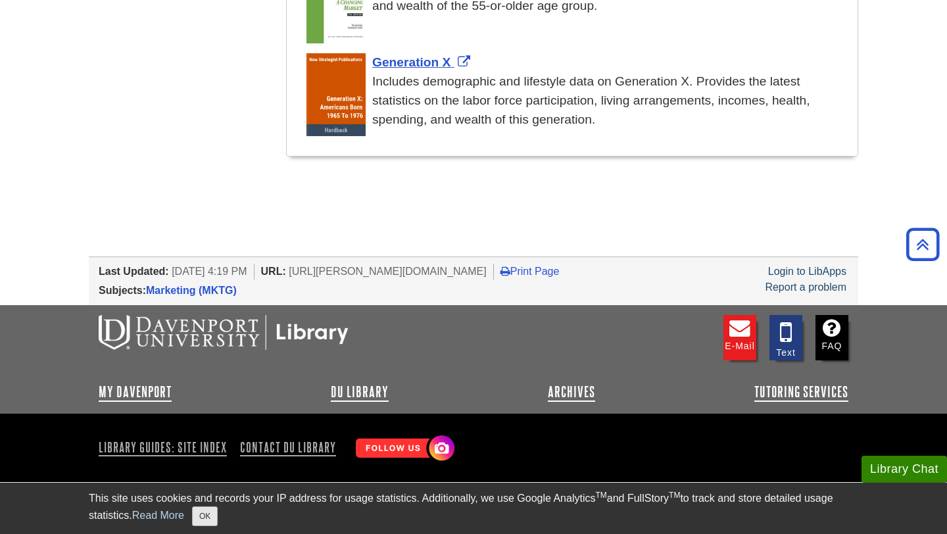 The image size is (947, 534). I want to click on a: DU Library, so click(360, 392).